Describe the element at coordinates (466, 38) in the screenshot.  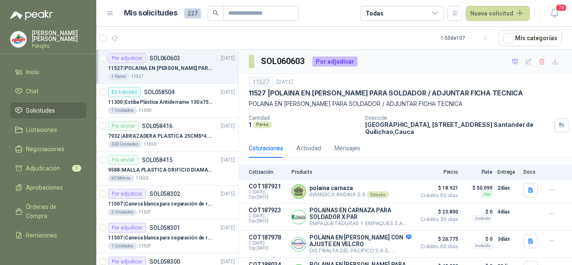
I see `div: 1 - 50 de 107` at that location.